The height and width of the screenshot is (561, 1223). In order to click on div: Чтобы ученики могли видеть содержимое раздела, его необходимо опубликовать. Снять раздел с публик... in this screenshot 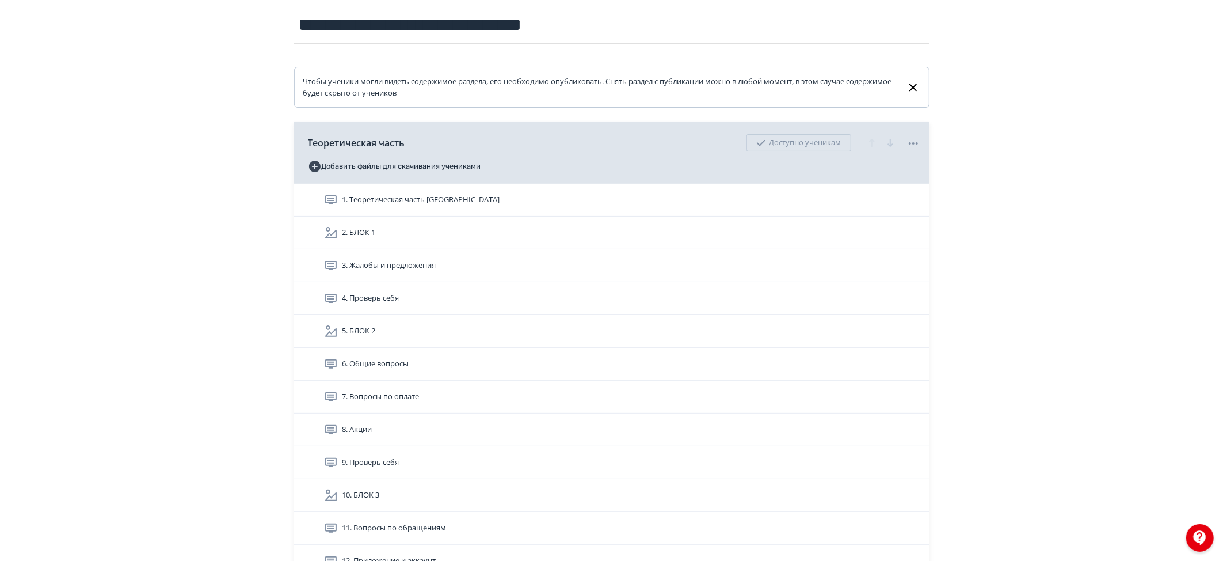, I will do `click(600, 87)`.